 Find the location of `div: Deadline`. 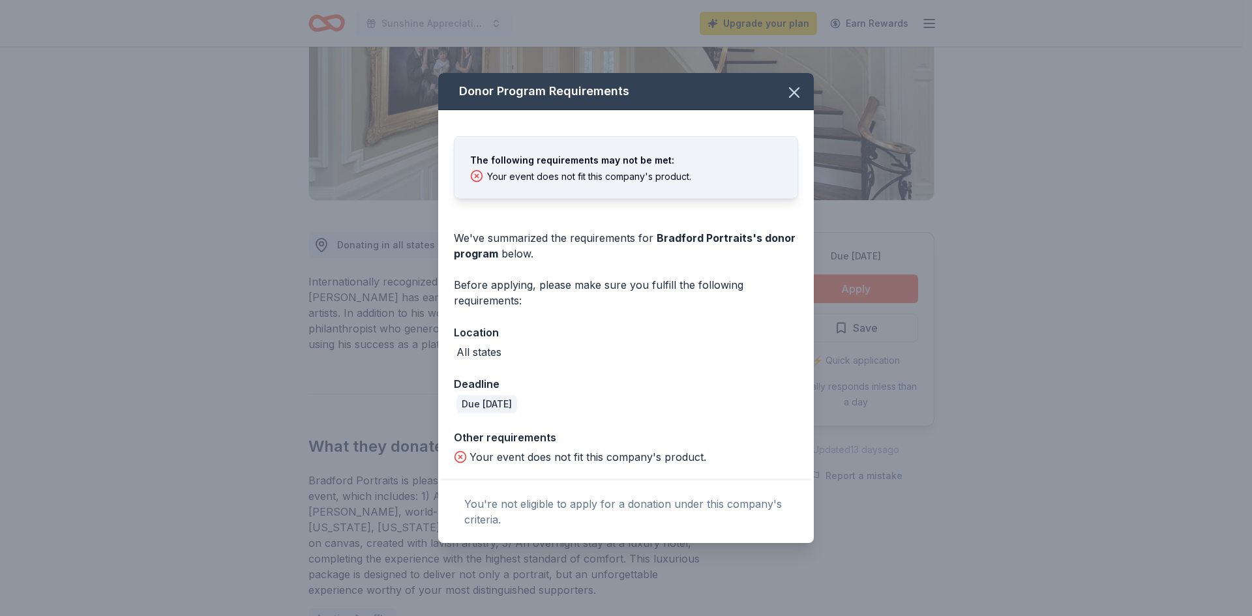

div: Deadline is located at coordinates (626, 384).